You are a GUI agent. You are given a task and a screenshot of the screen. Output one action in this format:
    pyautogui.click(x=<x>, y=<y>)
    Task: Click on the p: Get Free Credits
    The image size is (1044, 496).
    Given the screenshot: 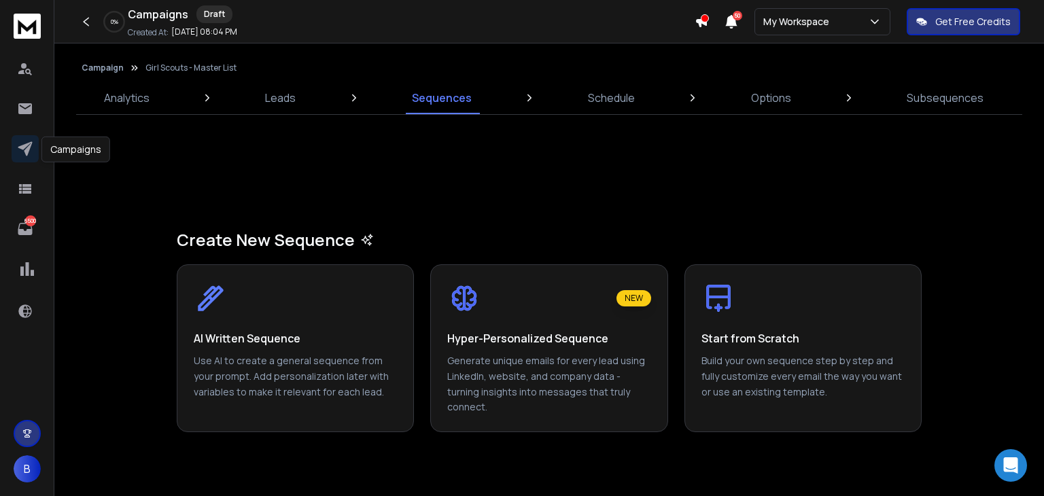 What is the action you would take?
    pyautogui.click(x=973, y=22)
    